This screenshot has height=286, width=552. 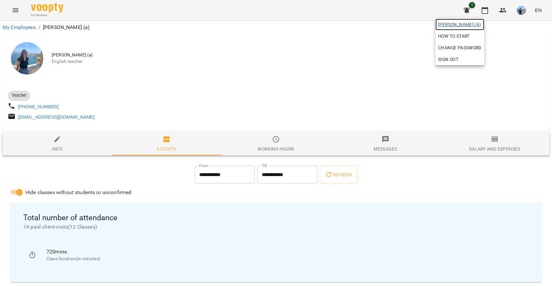 What do you see at coordinates (460, 59) in the screenshot?
I see `button: Sign Out` at bounding box center [460, 59].